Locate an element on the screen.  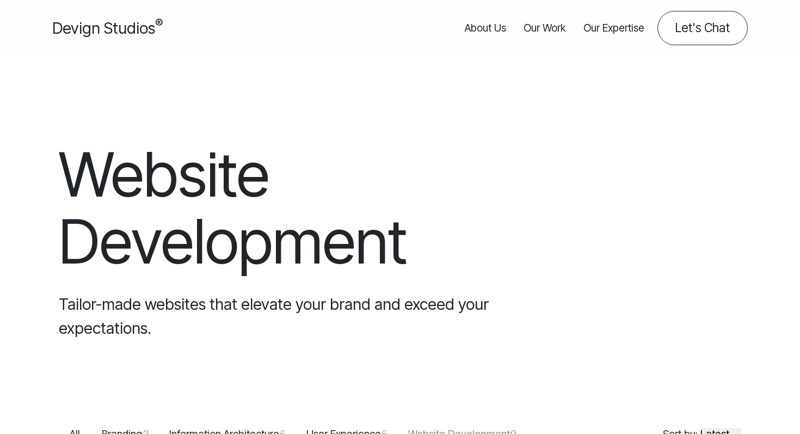
p: Tailor-made websites that elevate your brand and exceed your expectations. is located at coordinates (310, 316).